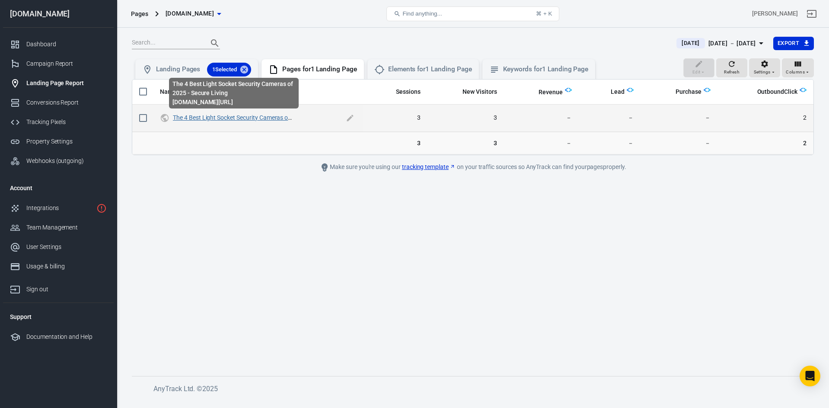 This screenshot has width=829, height=408. What do you see at coordinates (473, 167) in the screenshot?
I see `div: Make sure you're using our on your traffic sources so AnyTrack can find your pages properly.` at bounding box center [473, 167].